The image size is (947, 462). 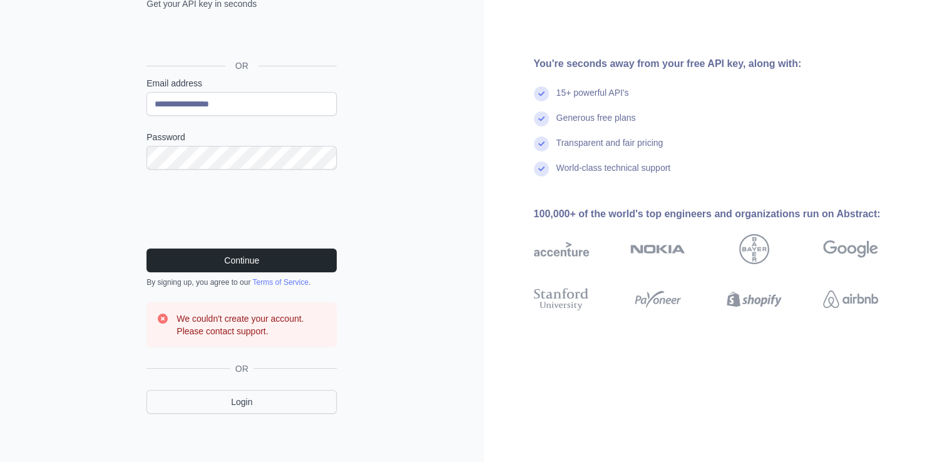 I want to click on div: World-class technical support, so click(x=613, y=174).